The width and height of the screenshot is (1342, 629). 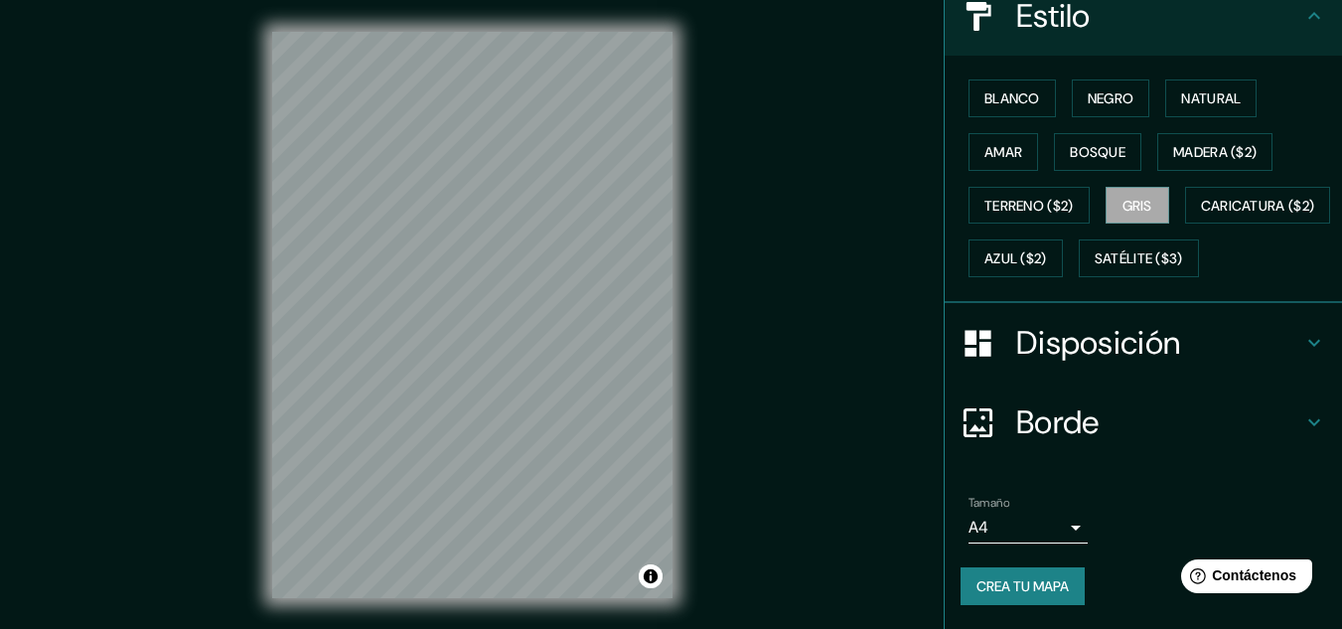 What do you see at coordinates (1144, 343) in the screenshot?
I see `div: Disposición` at bounding box center [1144, 343].